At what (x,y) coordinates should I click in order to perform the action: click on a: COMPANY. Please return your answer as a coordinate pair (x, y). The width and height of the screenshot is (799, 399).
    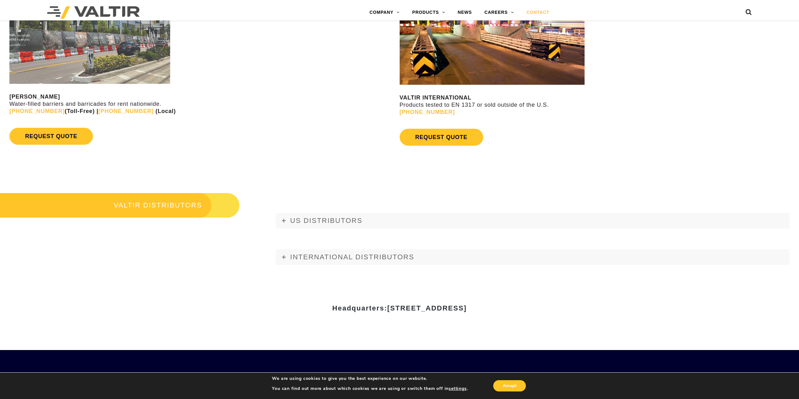
    Looking at the image, I should click on (385, 13).